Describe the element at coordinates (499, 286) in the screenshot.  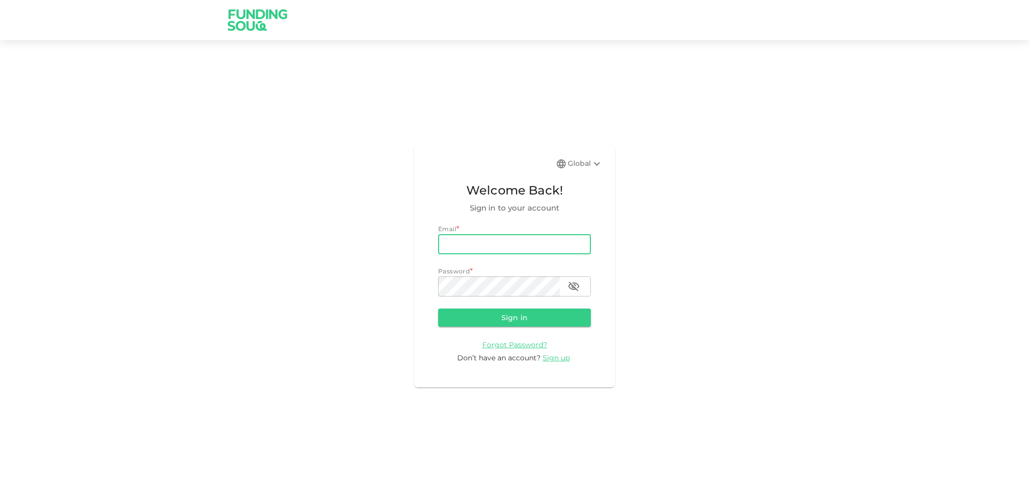
I see `input: password` at that location.